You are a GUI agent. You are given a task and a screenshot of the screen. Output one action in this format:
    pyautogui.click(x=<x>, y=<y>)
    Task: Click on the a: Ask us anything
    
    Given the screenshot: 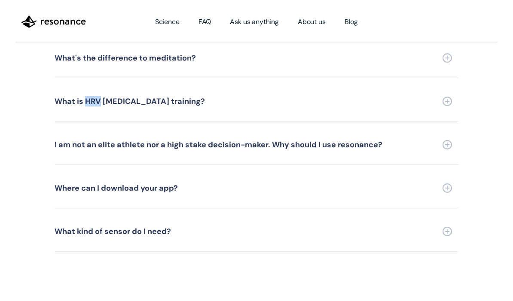 What is the action you would take?
    pyautogui.click(x=254, y=22)
    